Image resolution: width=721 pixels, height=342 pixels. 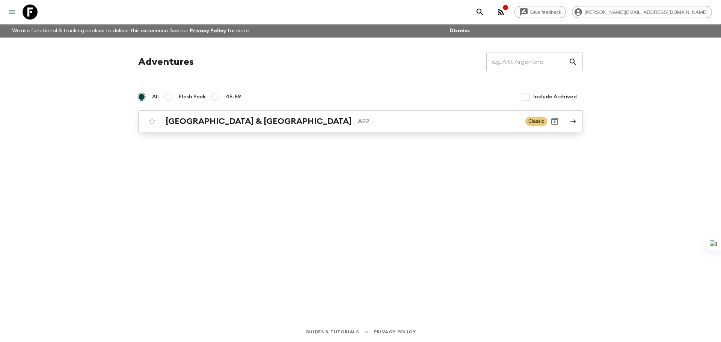 I want to click on p: AB2, so click(x=439, y=121).